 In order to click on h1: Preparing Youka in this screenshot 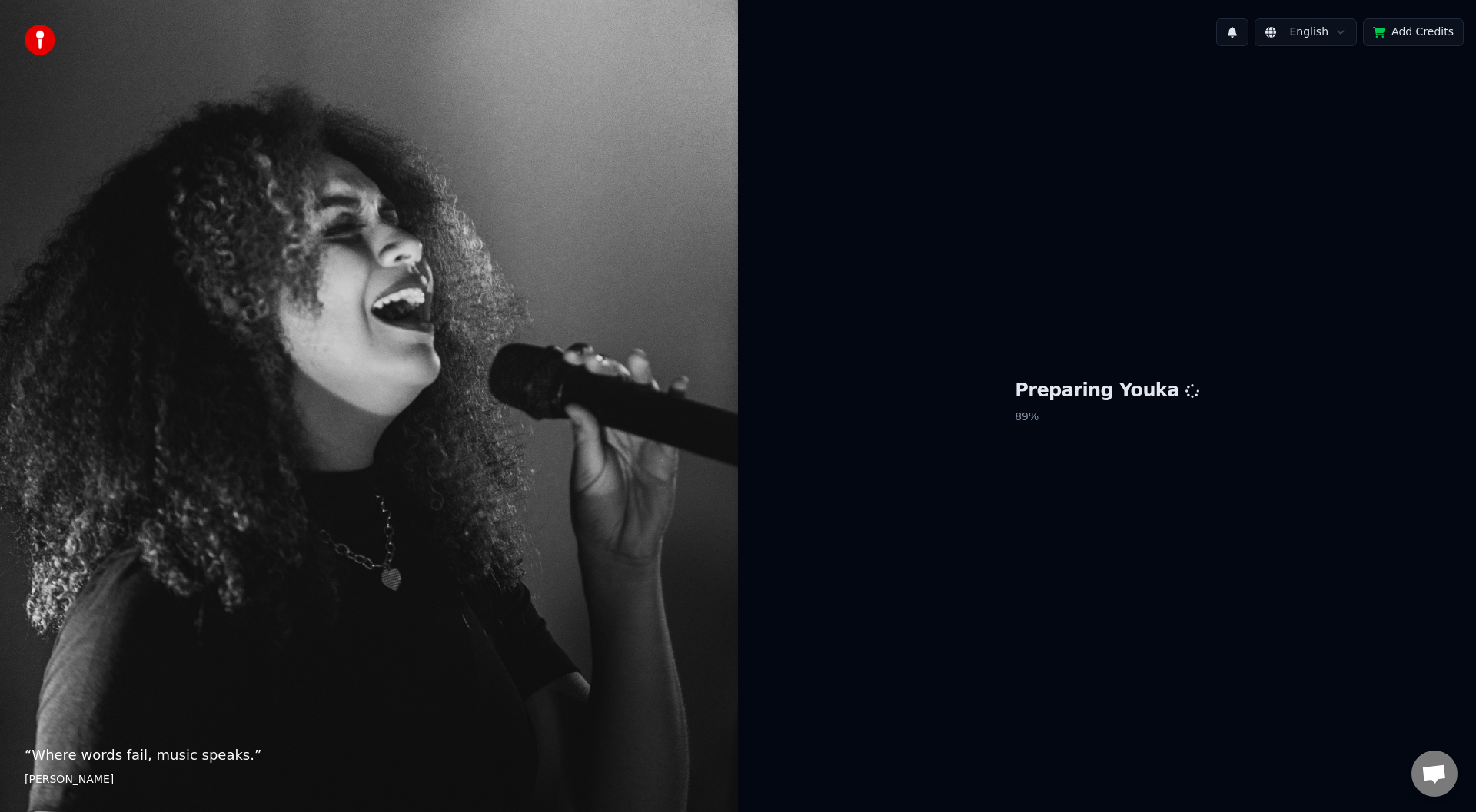, I will do `click(1106, 391)`.